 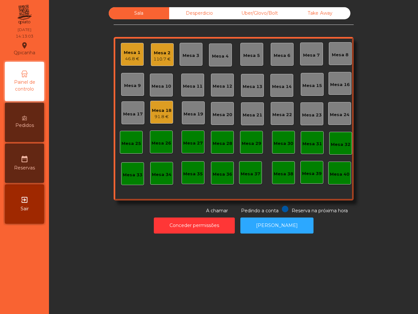 What do you see at coordinates (25, 36) in the screenshot?
I see `div: 14:13:03` at bounding box center [25, 36].